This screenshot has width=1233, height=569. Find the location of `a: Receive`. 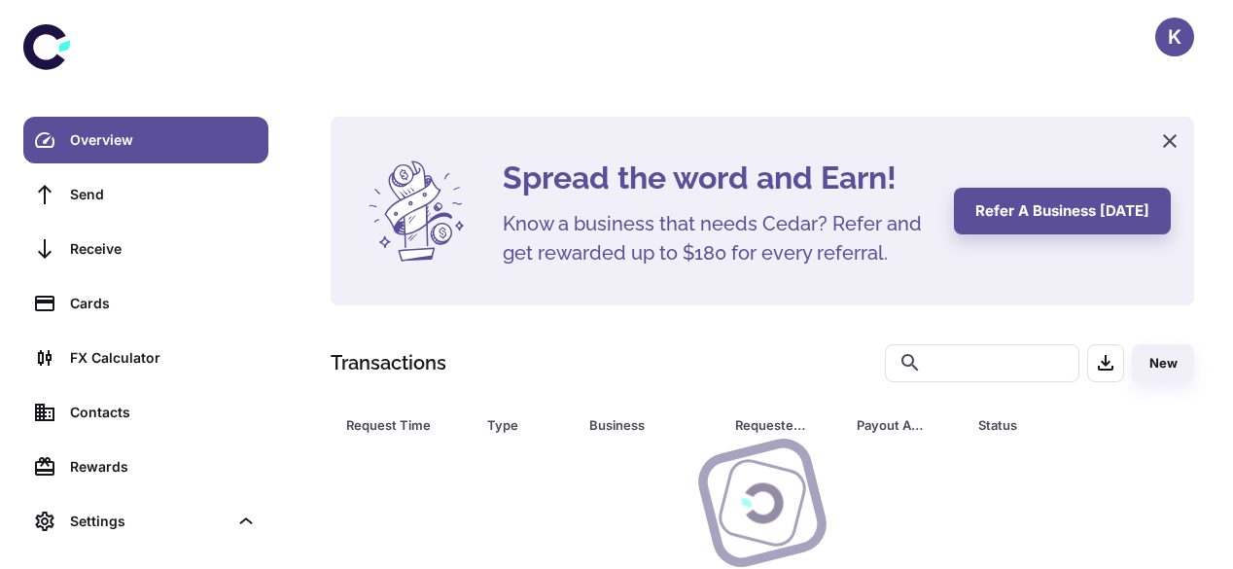

a: Receive is located at coordinates (146, 249).